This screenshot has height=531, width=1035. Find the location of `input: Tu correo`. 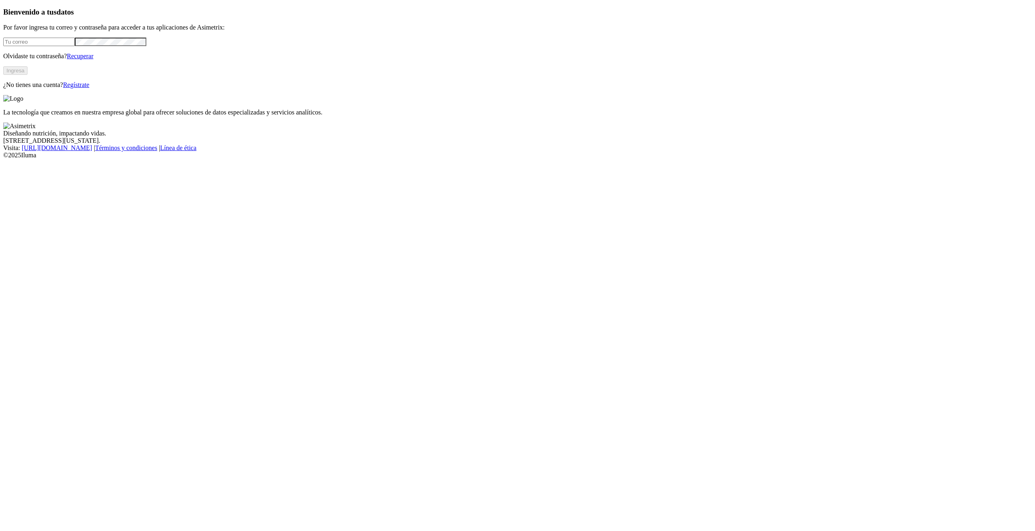

input: Tu correo is located at coordinates (39, 42).